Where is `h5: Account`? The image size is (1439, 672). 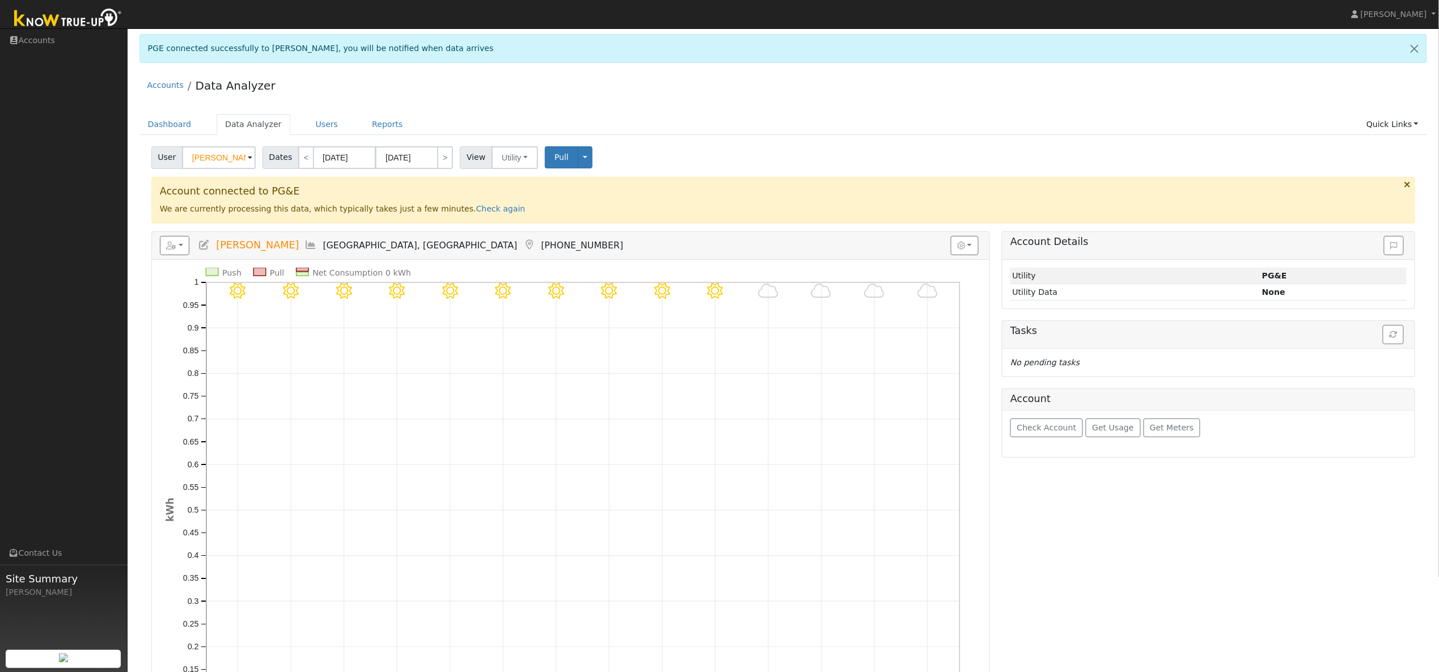
h5: Account is located at coordinates (1030, 398).